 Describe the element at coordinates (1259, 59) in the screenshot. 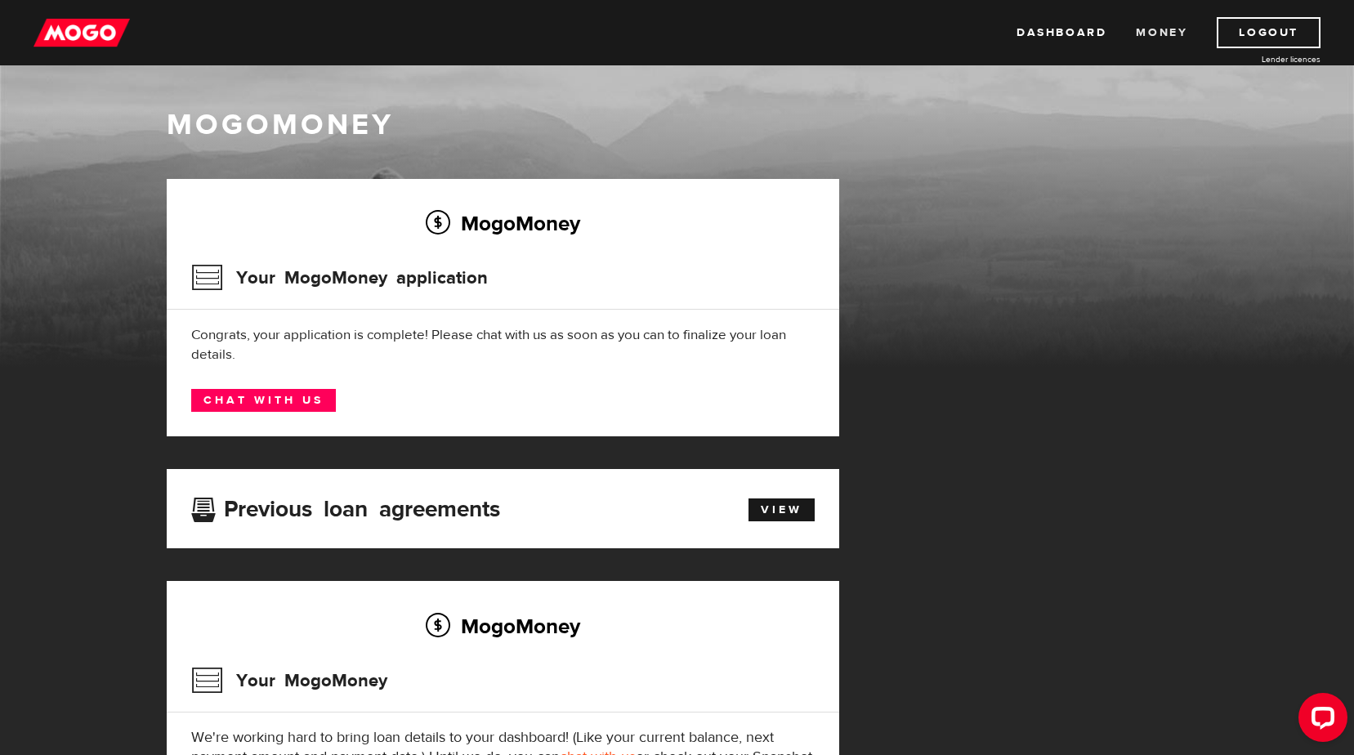

I see `a: Lender licences` at that location.